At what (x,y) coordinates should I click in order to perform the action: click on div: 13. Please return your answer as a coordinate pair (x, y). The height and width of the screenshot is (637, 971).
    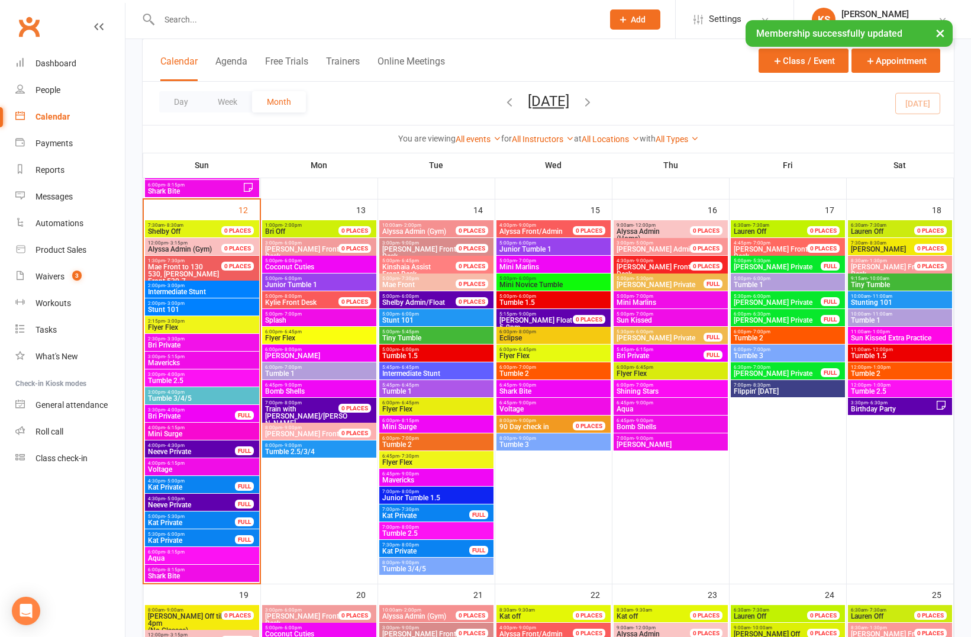
    Looking at the image, I should click on (367, 209).